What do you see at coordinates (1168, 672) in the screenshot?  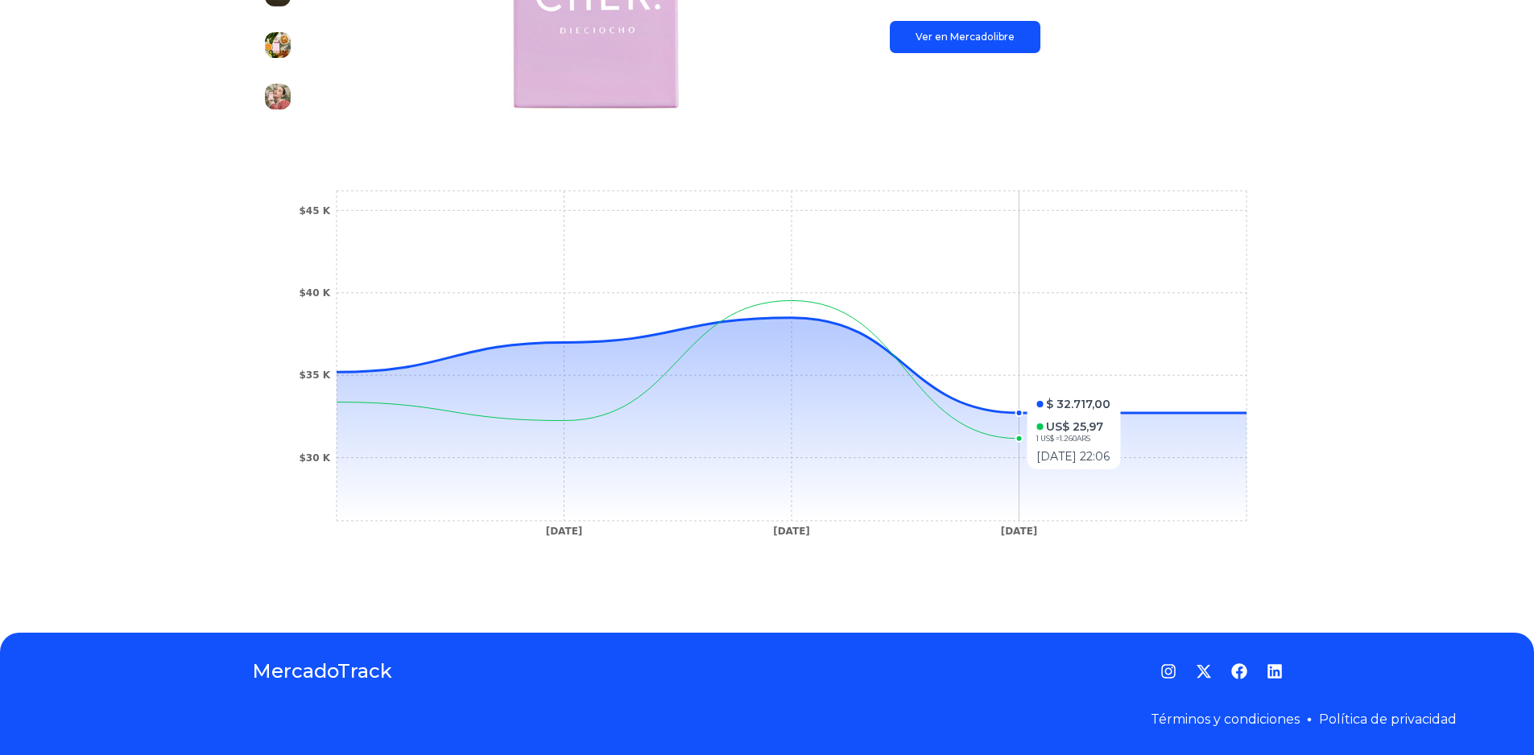 I see `a: Instagram` at bounding box center [1168, 672].